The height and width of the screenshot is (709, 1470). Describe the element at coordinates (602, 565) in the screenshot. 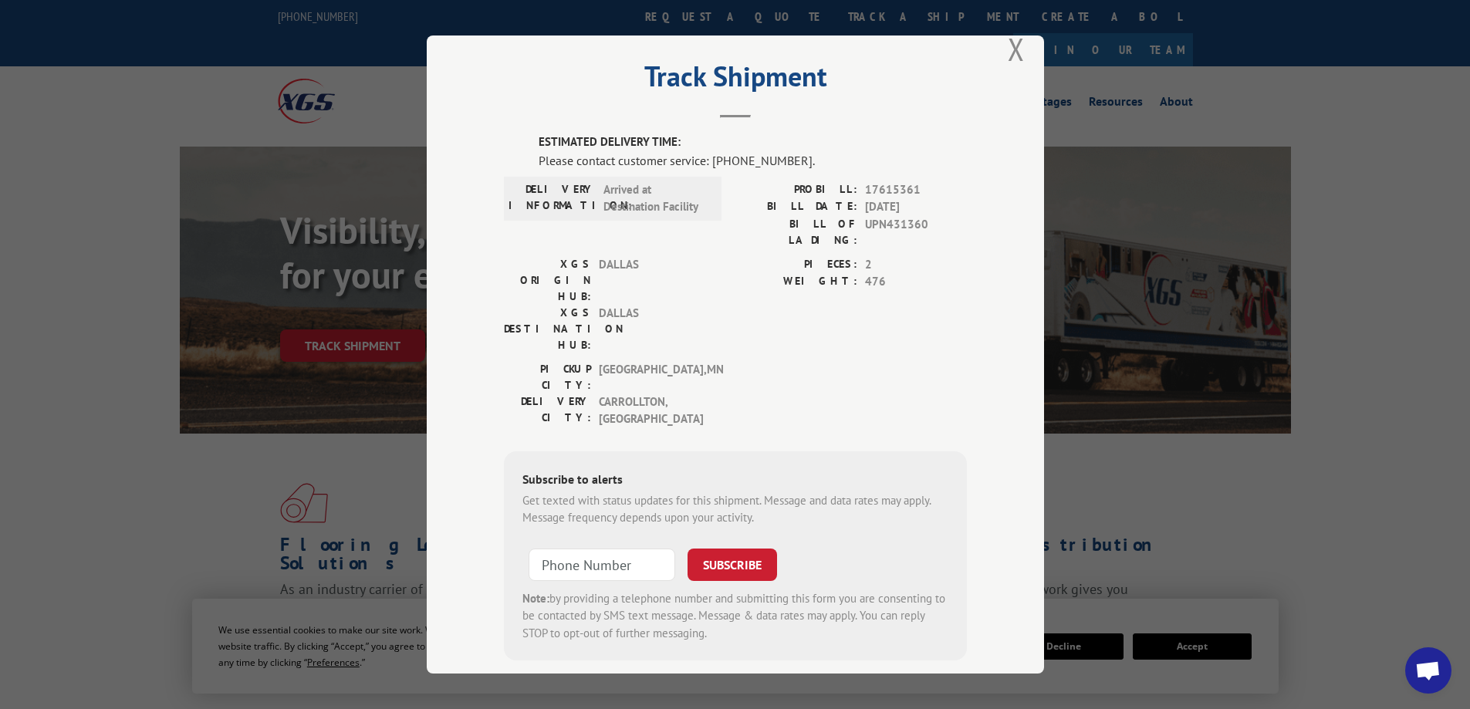

I see `input: Phone Number` at that location.